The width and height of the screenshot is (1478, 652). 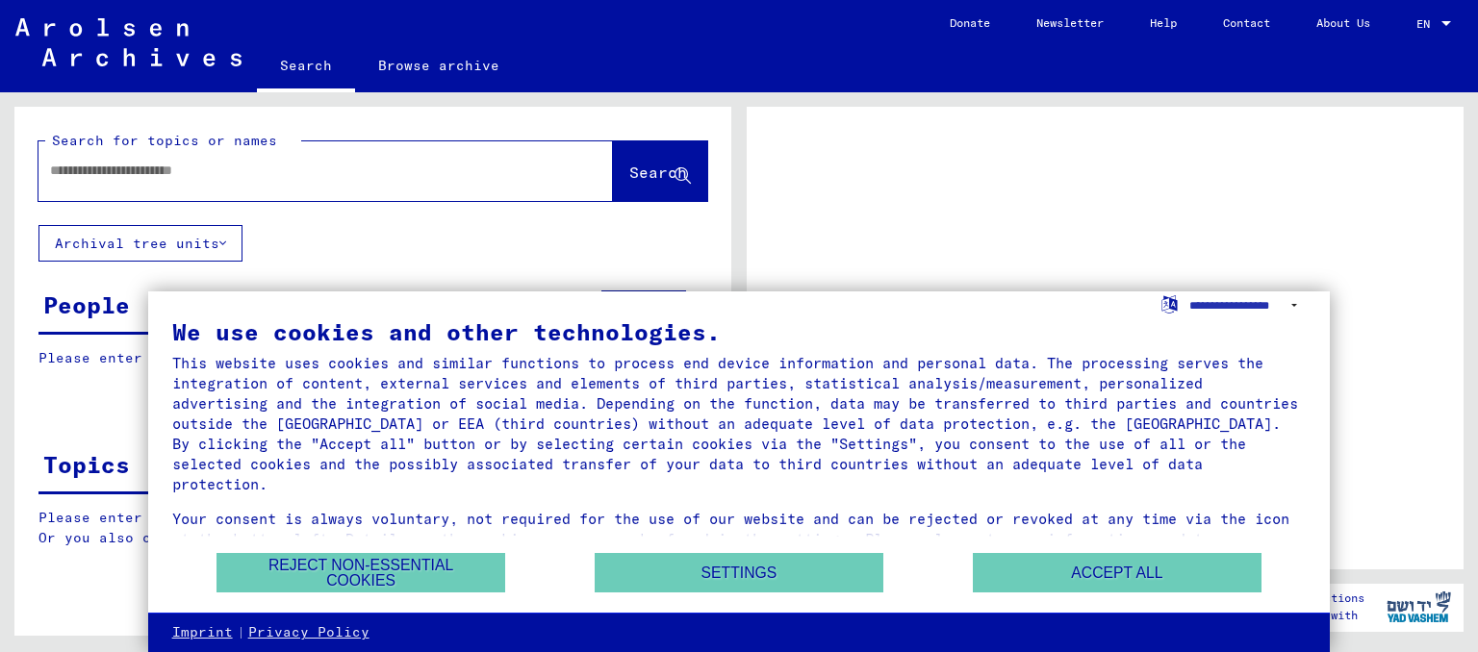 What do you see at coordinates (202, 633) in the screenshot?
I see `a: Imprint` at bounding box center [202, 633].